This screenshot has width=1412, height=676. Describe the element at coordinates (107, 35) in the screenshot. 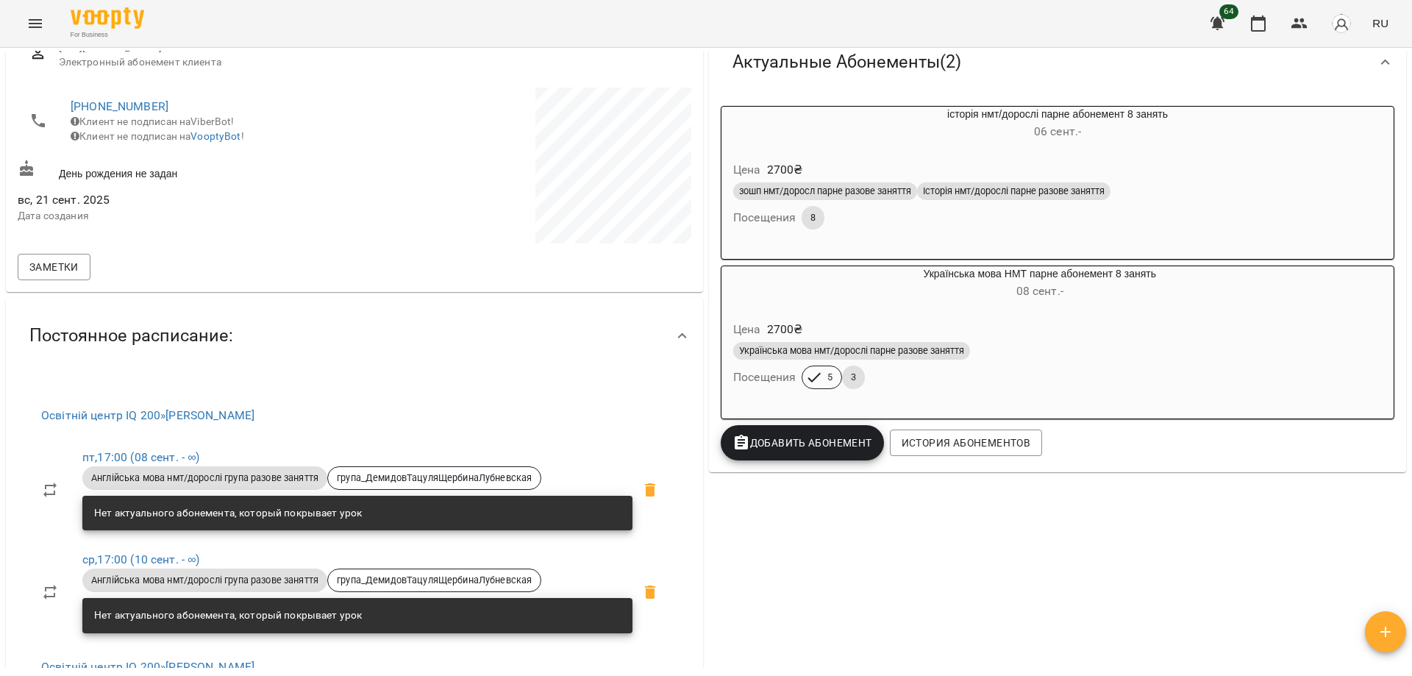

I see `span: For Business` at that location.